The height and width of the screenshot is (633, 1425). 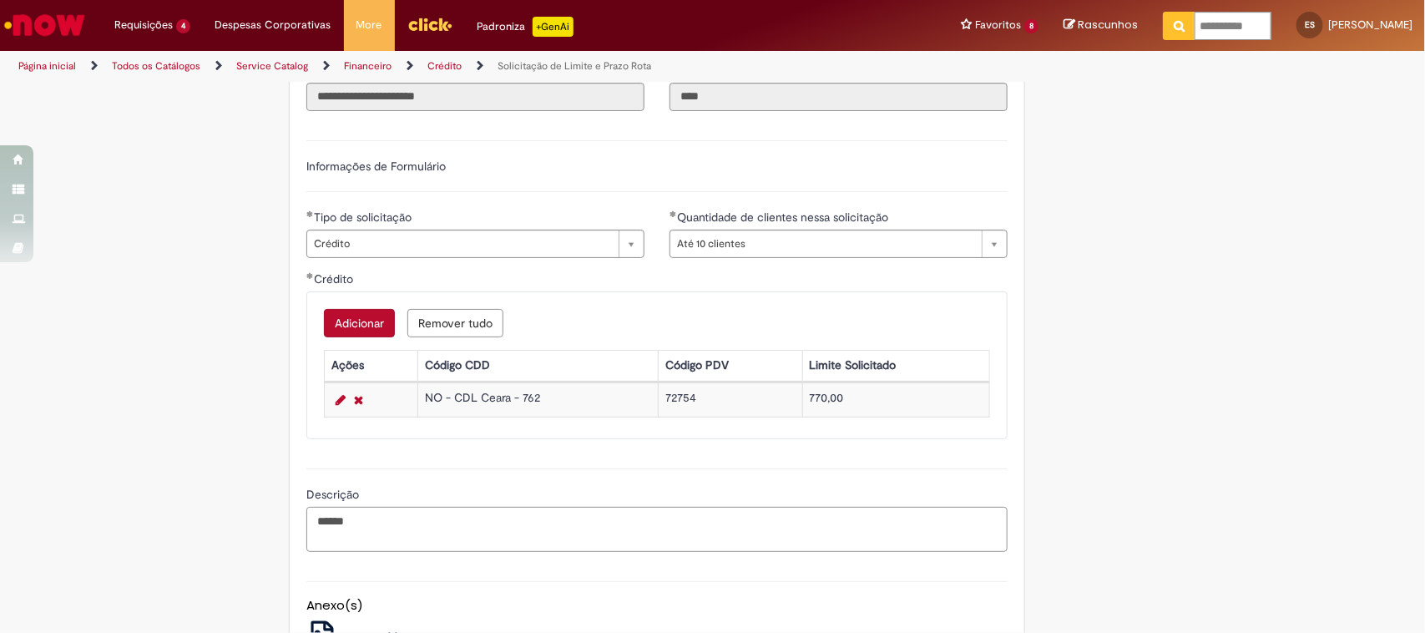 What do you see at coordinates (475, 97) in the screenshot?
I see `input: Título` at bounding box center [475, 97].